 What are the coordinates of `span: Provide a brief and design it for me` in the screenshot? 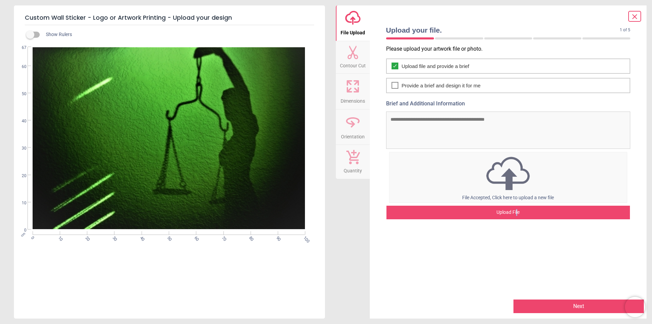 It's located at (441, 85).